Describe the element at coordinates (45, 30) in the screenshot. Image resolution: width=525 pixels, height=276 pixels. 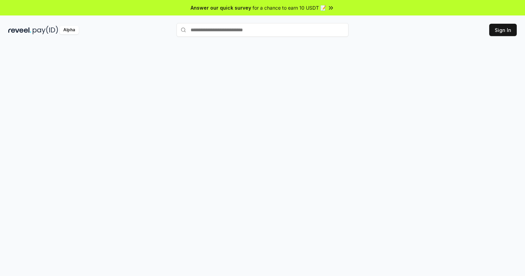
I see `img: pay_id` at that location.